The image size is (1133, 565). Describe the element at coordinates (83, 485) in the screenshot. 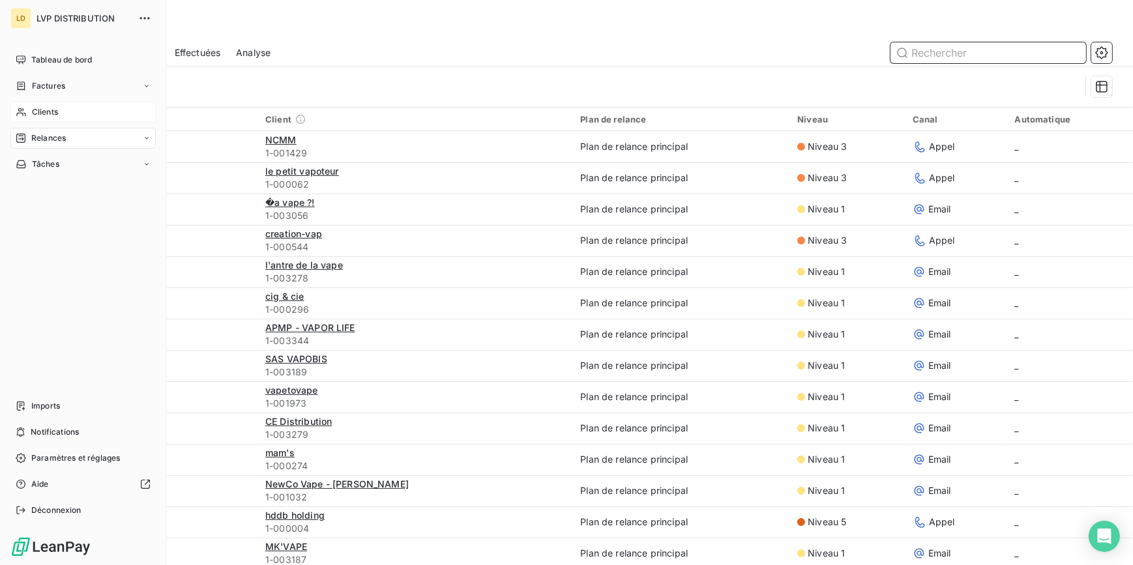

I see `a: Aide` at that location.